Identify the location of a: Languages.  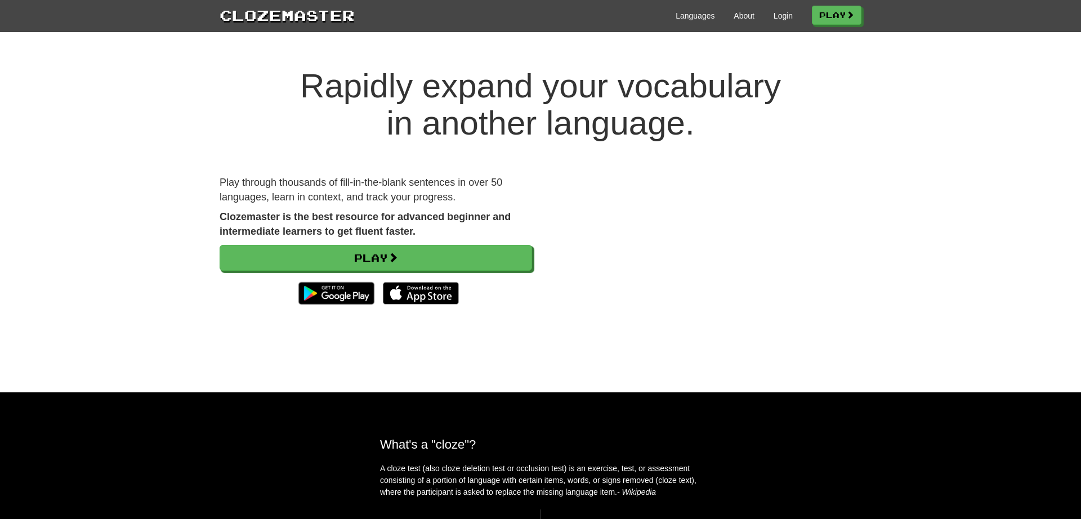
(695, 16).